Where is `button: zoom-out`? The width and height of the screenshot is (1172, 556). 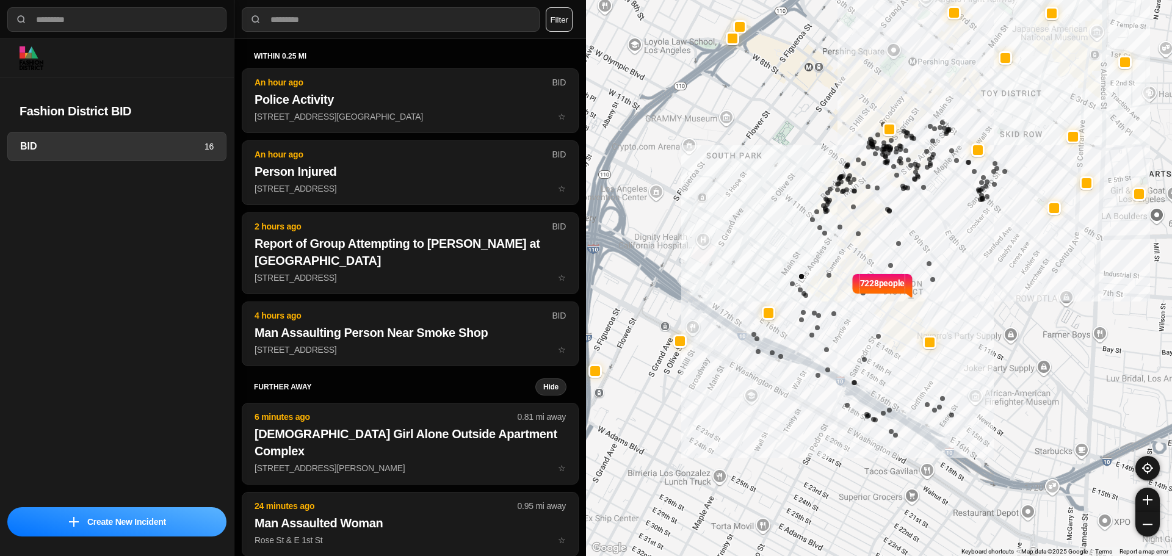
button: zoom-out is located at coordinates (1148, 524).